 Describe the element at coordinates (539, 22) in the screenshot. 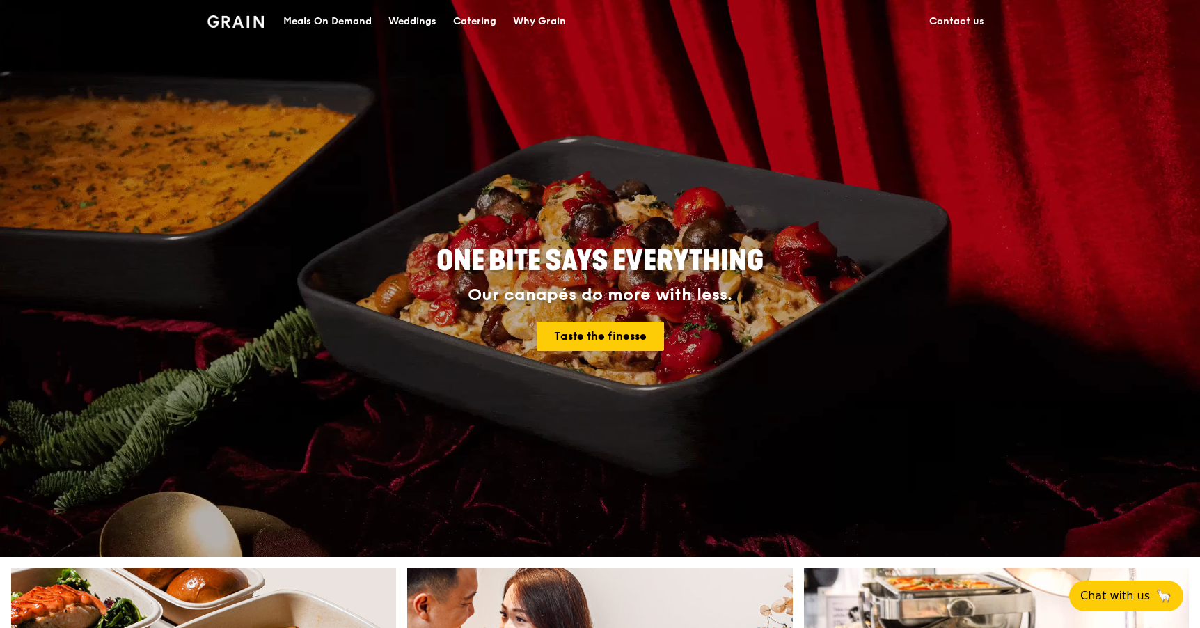

I see `div: Why Grain` at that location.